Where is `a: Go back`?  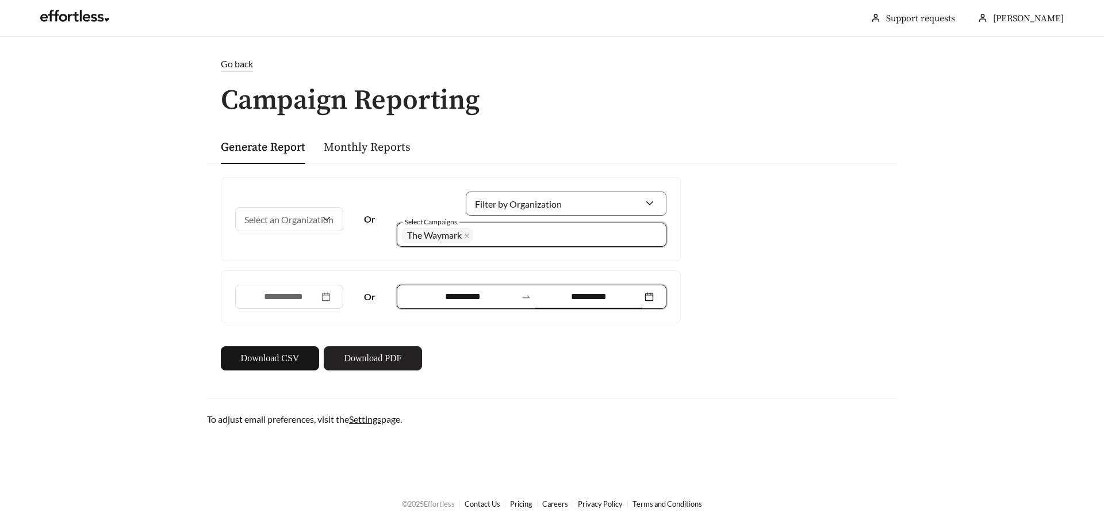
a: Go back is located at coordinates (552, 64).